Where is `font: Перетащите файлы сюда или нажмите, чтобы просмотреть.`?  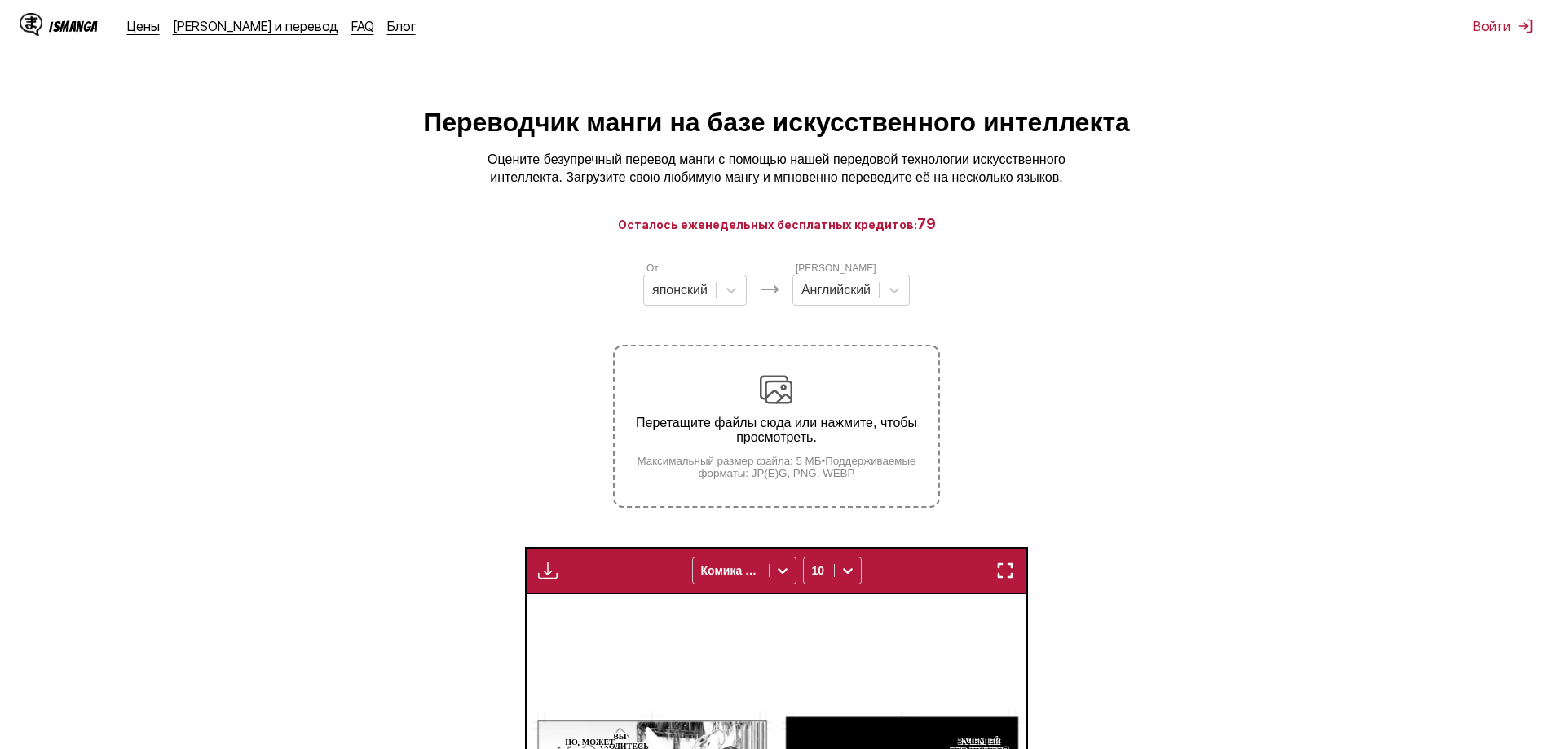
font: Перетащите файлы сюда или нажмите, чтобы просмотреть. is located at coordinates (776, 430).